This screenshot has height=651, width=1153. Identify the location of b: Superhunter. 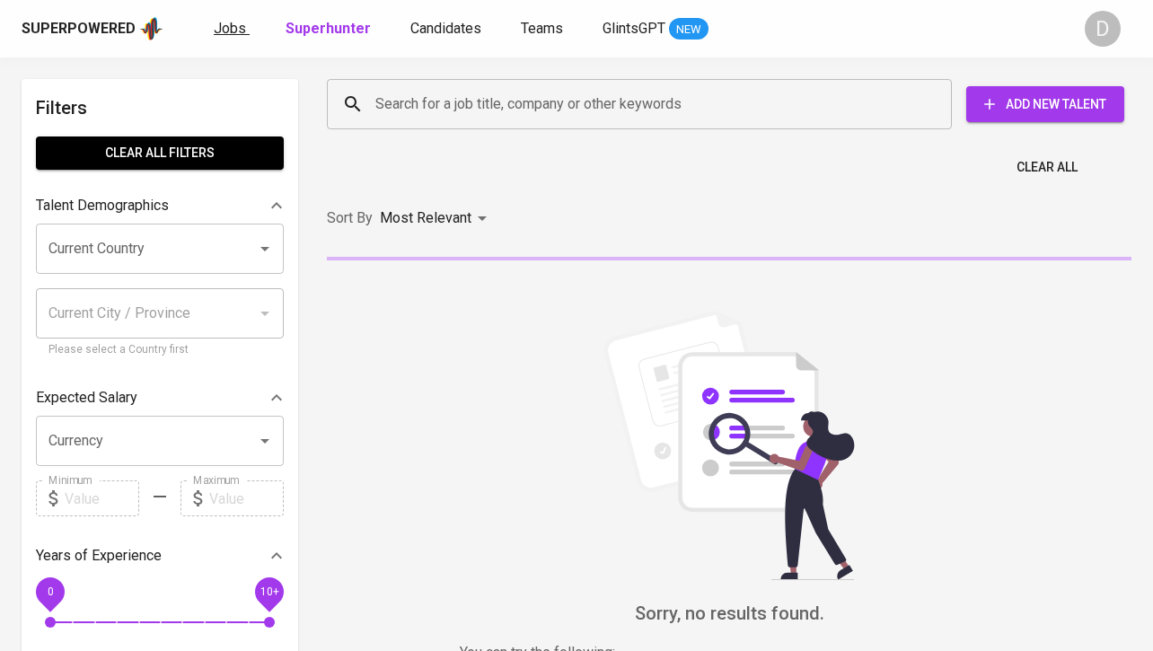
(328, 28).